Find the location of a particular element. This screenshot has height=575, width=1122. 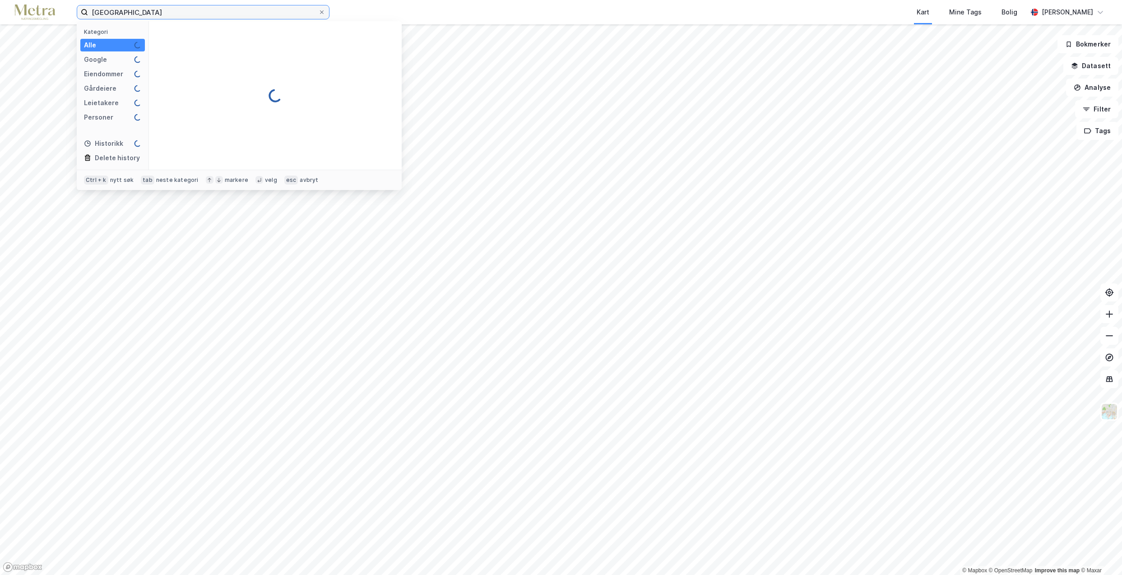

div: Alle is located at coordinates (90, 45).